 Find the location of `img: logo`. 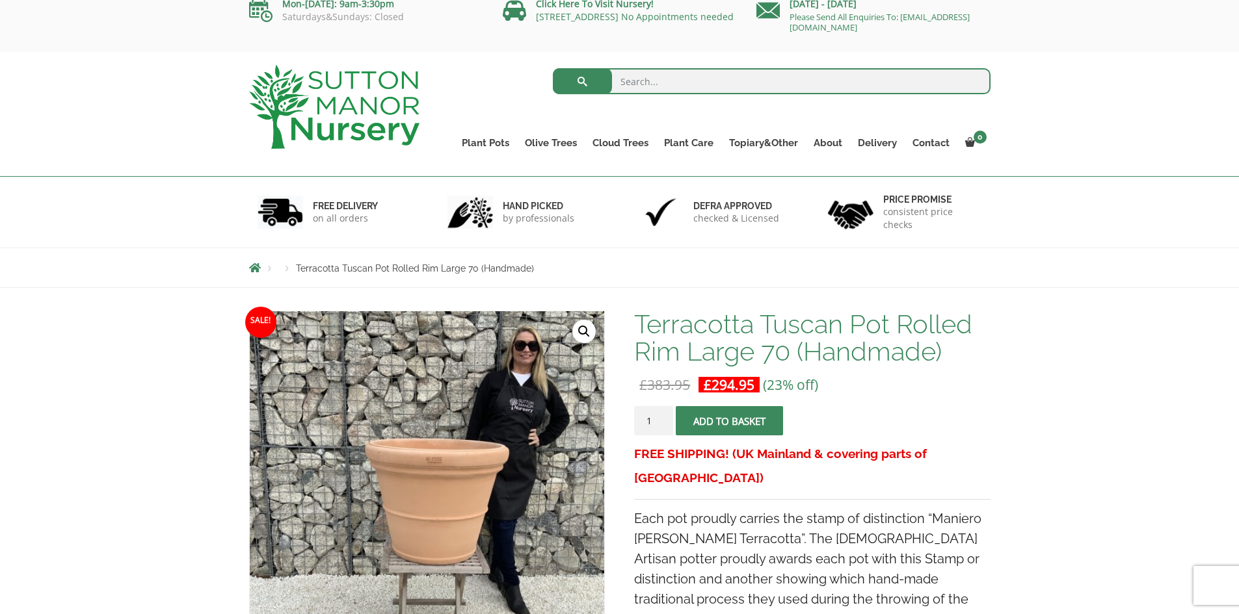

img: logo is located at coordinates (334, 107).